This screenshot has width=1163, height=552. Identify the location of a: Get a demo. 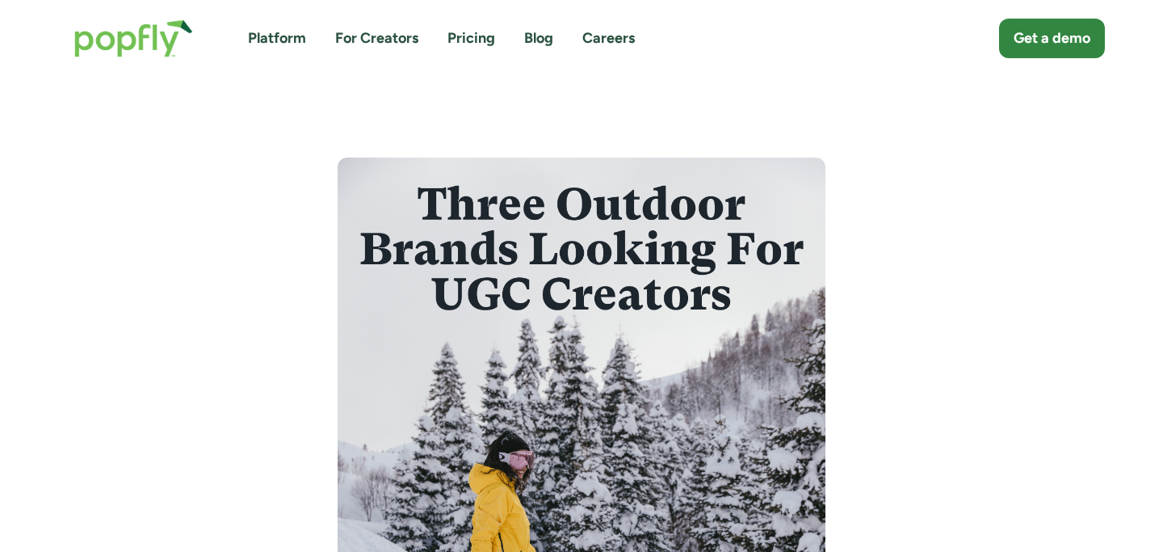
(1051, 38).